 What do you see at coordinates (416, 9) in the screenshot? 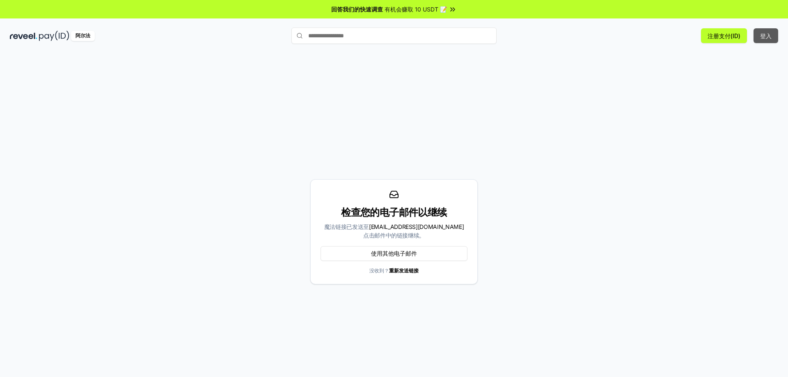
I see `font: 有机会赚取 10 USDT 📝` at bounding box center [416, 9].